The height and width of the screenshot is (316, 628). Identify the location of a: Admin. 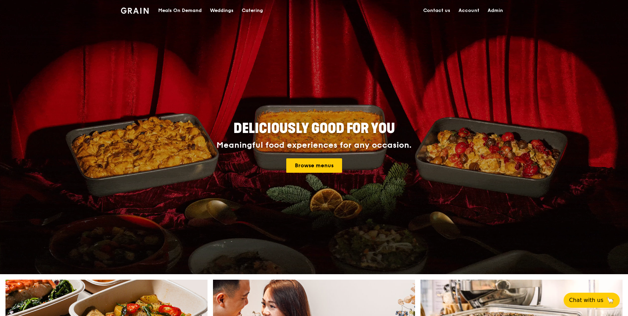
(495, 11).